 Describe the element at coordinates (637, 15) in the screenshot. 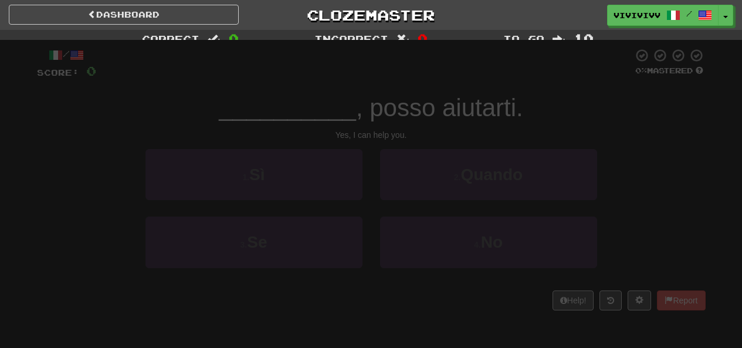

I see `span: vivivivv` at that location.